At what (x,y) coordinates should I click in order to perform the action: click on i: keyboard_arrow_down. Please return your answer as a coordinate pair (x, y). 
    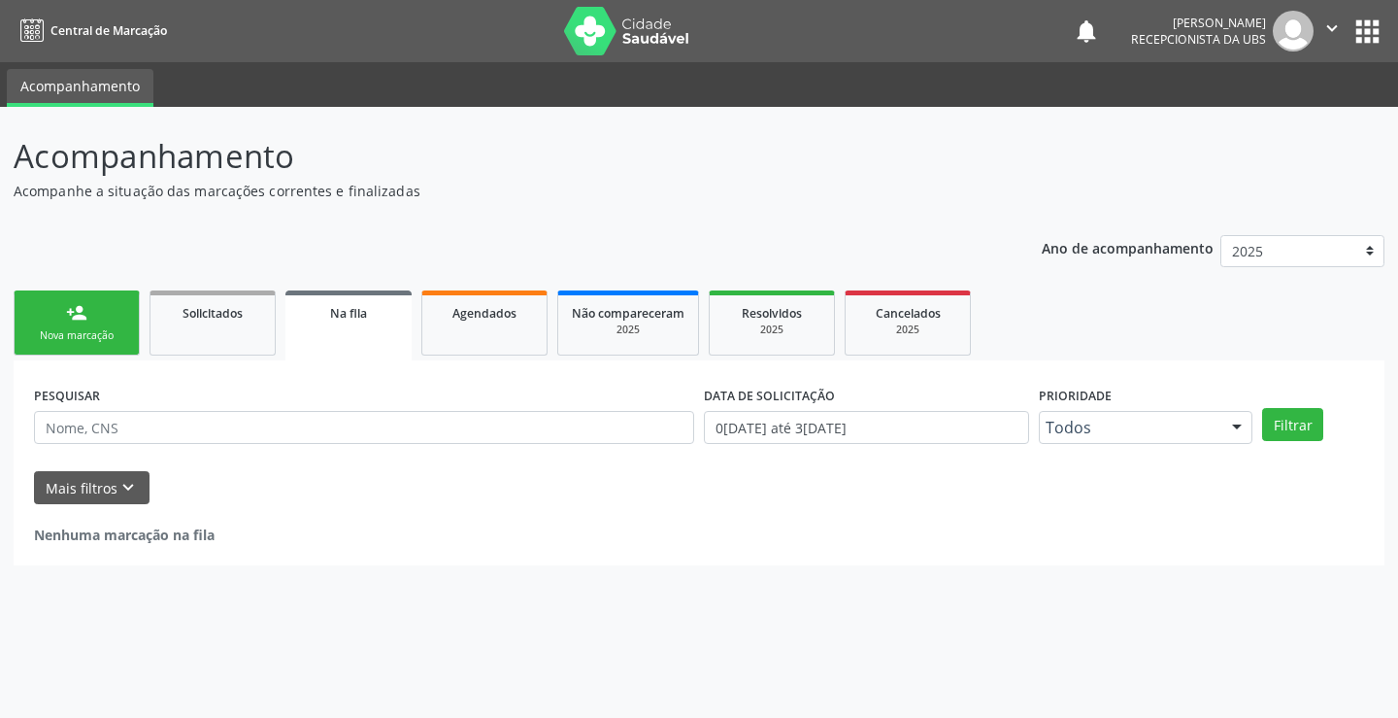
    Looking at the image, I should click on (128, 487).